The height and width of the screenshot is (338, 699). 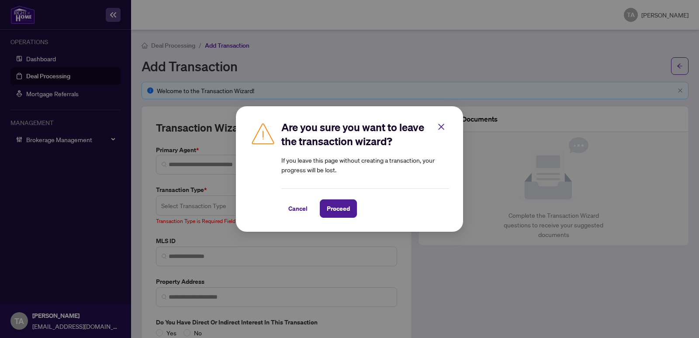 What do you see at coordinates (298, 208) in the screenshot?
I see `button: Cancel` at bounding box center [298, 208].